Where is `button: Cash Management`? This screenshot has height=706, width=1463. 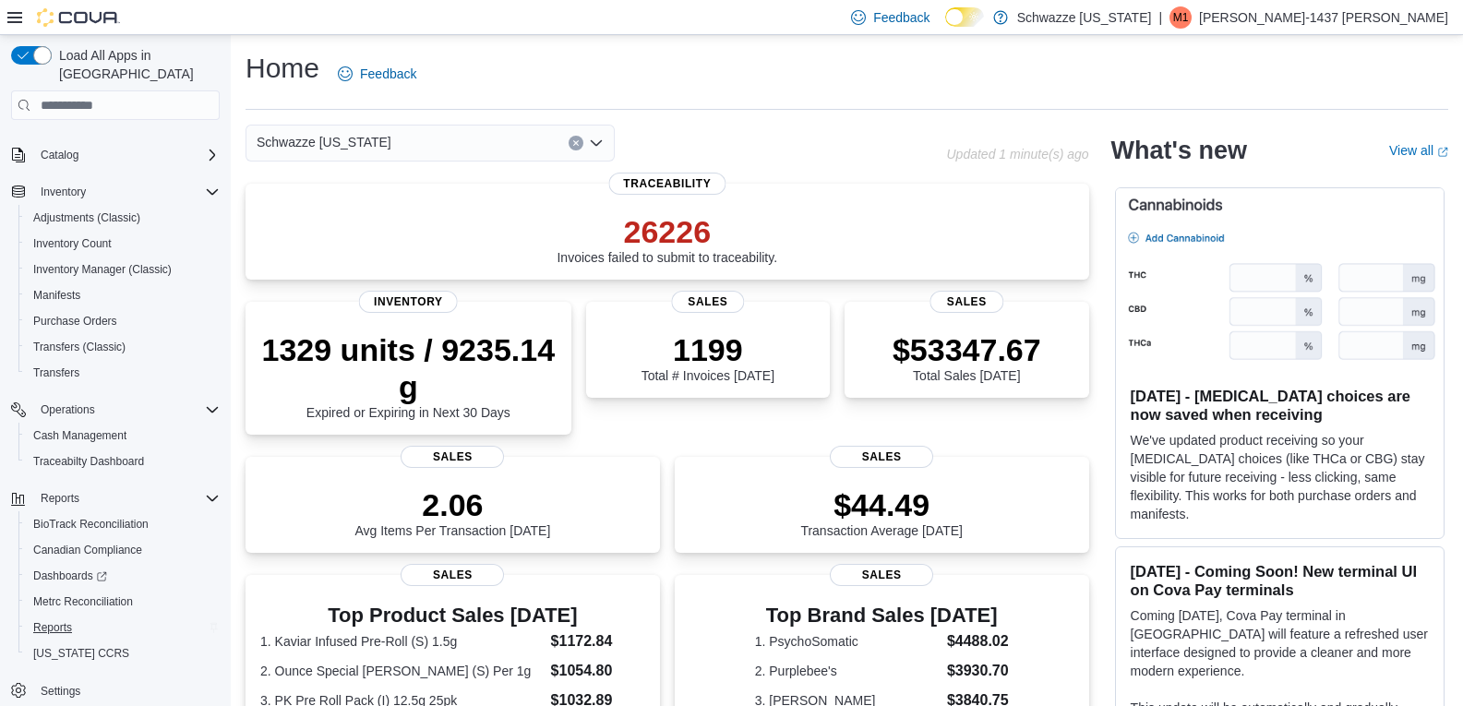
button: Cash Management is located at coordinates (123, 436).